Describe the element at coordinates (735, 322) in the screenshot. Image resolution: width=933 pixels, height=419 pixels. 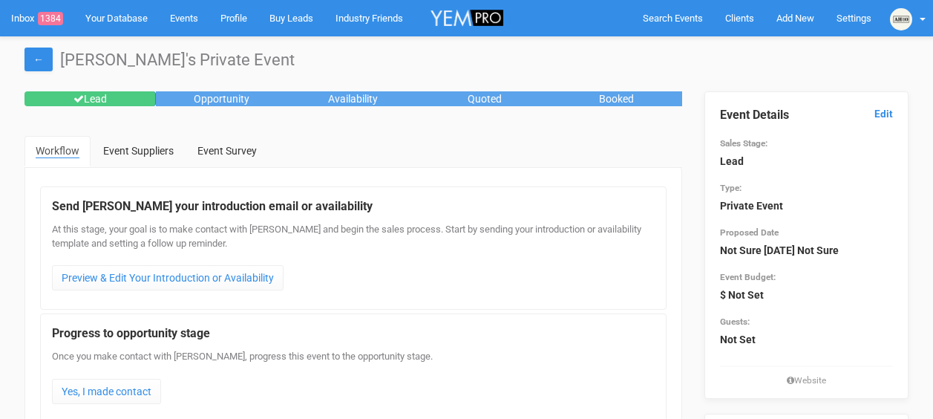
I see `small: Guests:` at that location.